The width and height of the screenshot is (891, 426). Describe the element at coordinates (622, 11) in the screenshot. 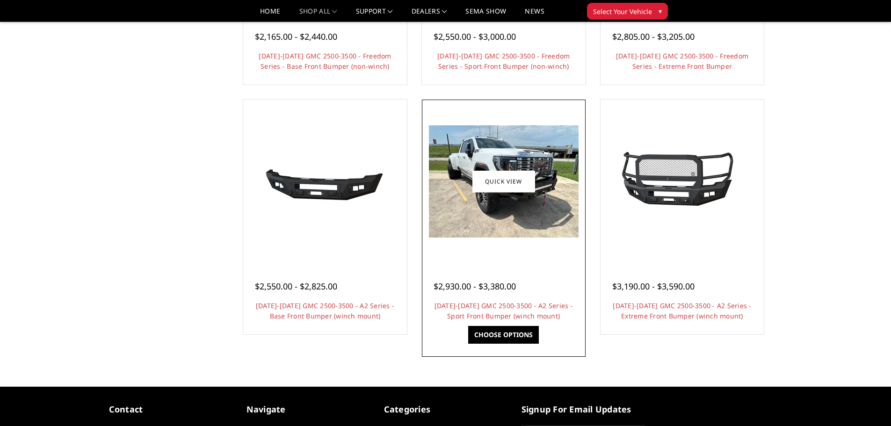

I see `span: Select Your Vehicle` at that location.